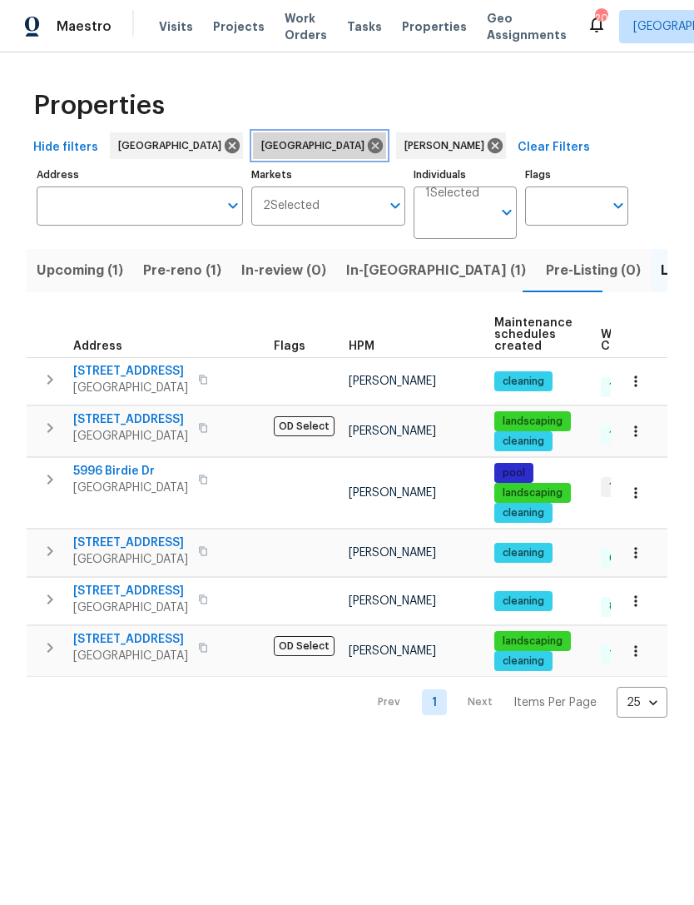 The width and height of the screenshot is (694, 905). Describe the element at coordinates (239, 27) in the screenshot. I see `span: Projects` at that location.